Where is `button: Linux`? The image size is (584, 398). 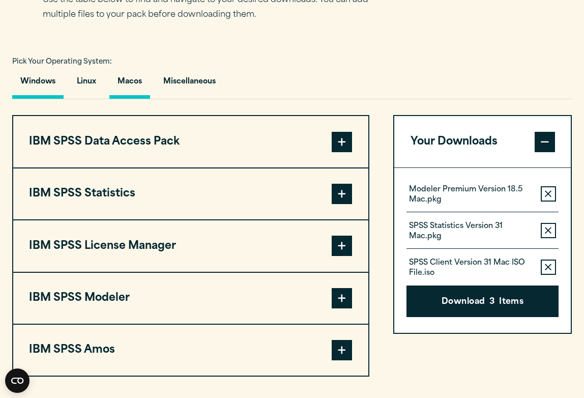 button: Linux is located at coordinates (86, 84).